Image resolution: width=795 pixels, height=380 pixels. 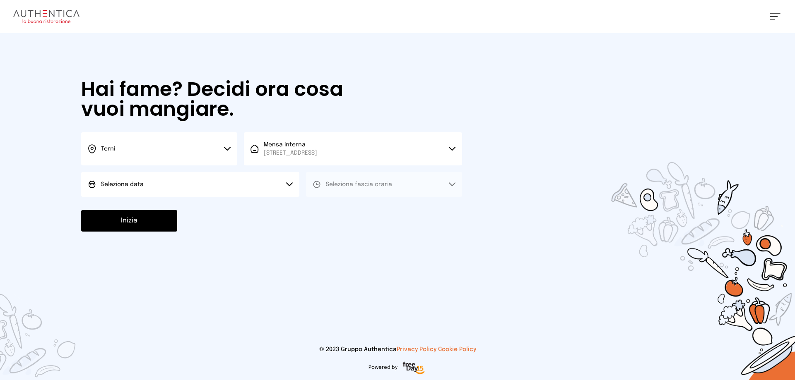 I want to click on span: Seleziona fascia oraria, so click(x=359, y=185).